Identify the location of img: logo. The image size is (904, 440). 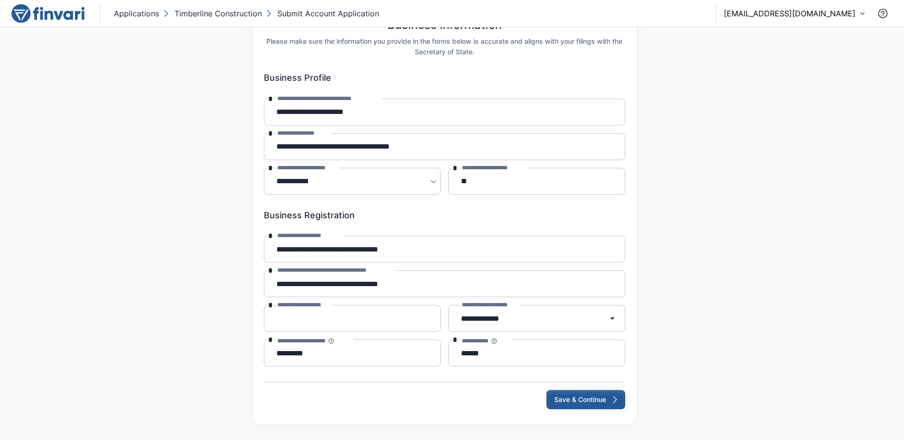
(48, 13).